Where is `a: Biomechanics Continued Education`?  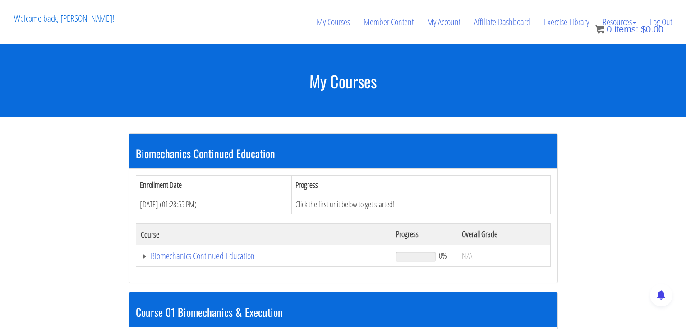 a: Biomechanics Continued Education is located at coordinates (264, 256).